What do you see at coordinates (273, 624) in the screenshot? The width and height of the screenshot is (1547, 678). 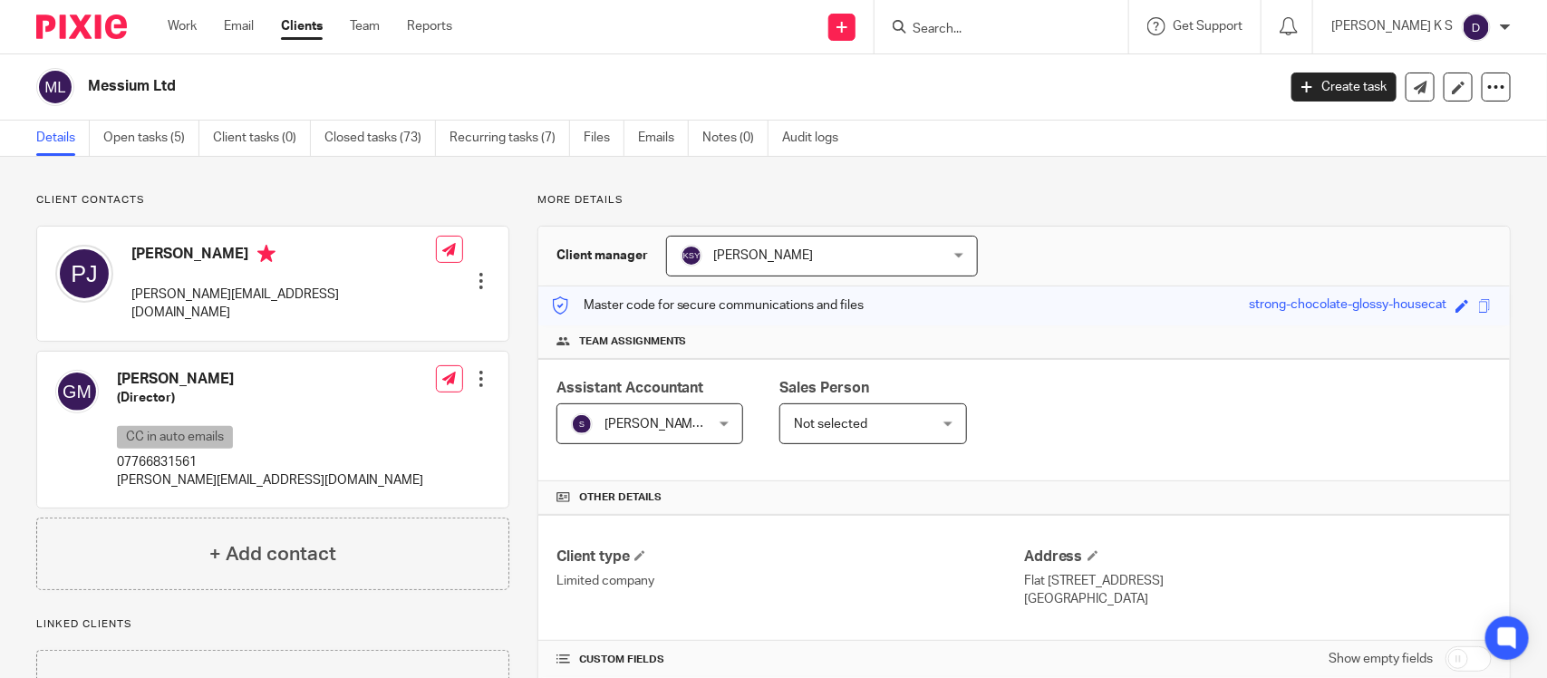 I see `p: Linked clients` at bounding box center [273, 624].